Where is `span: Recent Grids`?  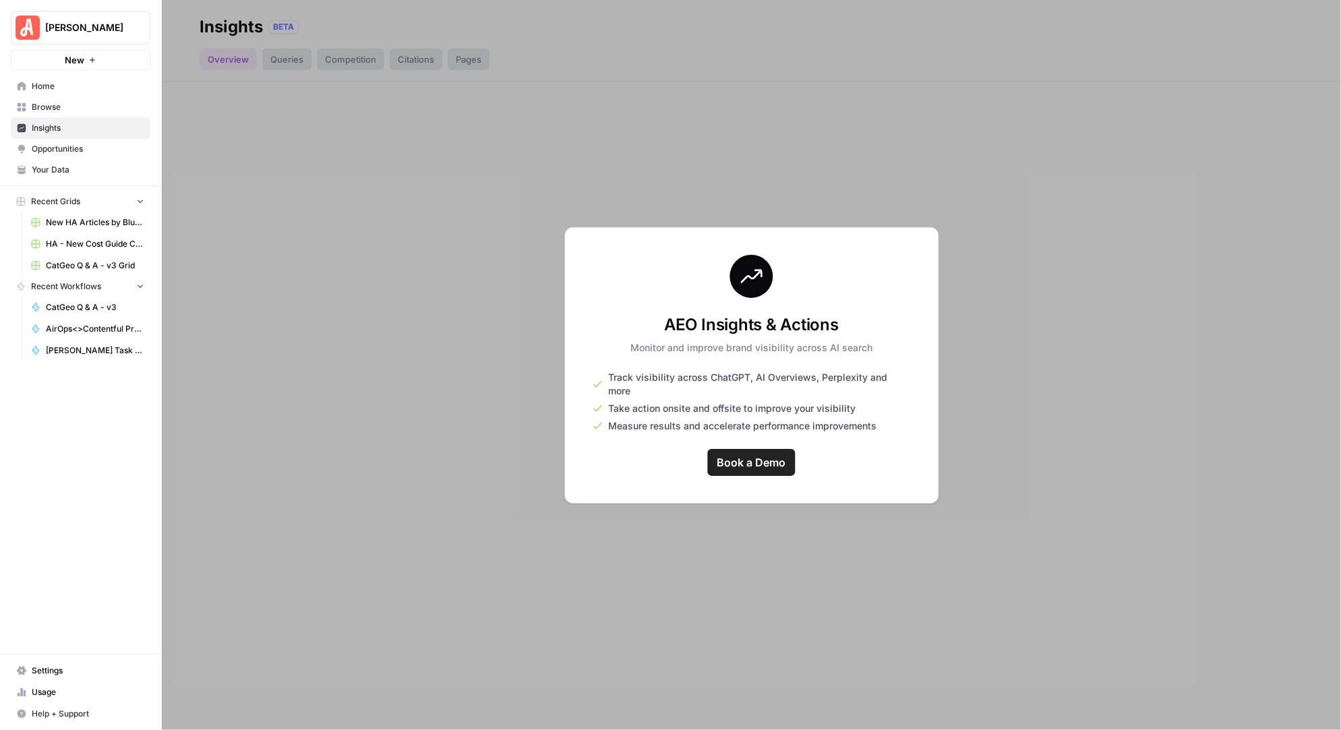
span: Recent Grids is located at coordinates (55, 202).